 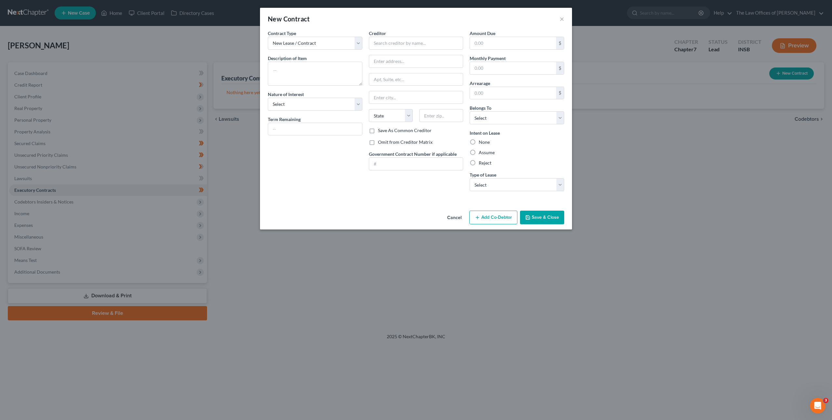 What do you see at coordinates (416, 61) in the screenshot?
I see `input: Enter address...` at bounding box center [416, 61].